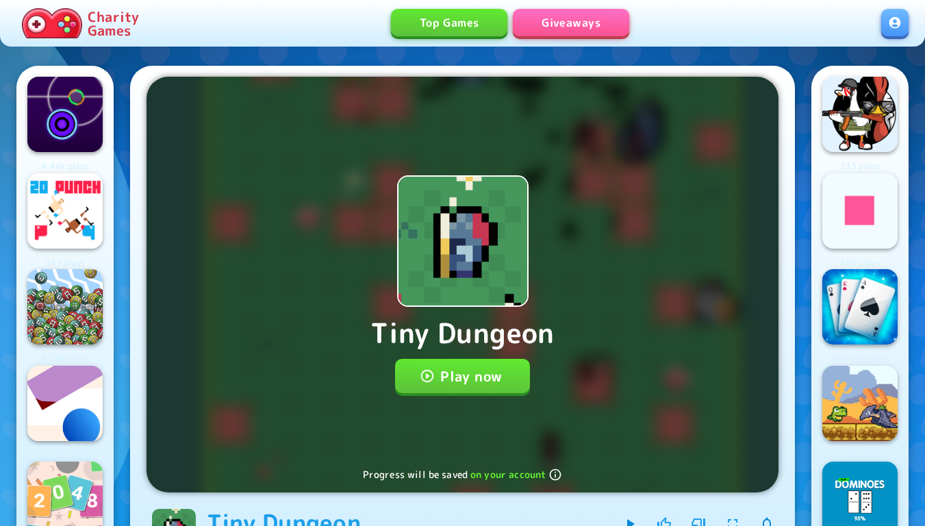  What do you see at coordinates (860, 413) in the screenshot?
I see `a: Logo2.54k plays` at bounding box center [860, 413].